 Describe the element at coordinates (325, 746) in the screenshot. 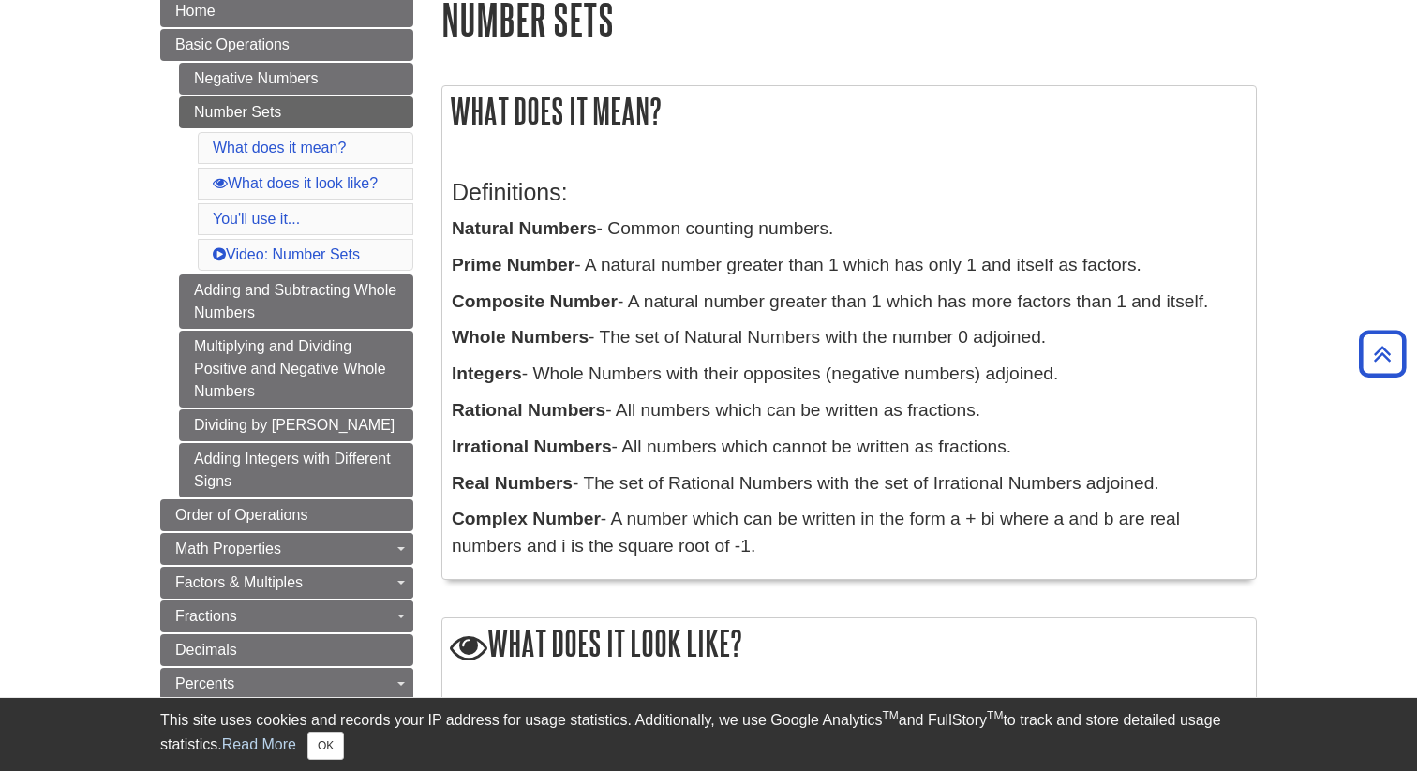

I see `button: Close` at that location.